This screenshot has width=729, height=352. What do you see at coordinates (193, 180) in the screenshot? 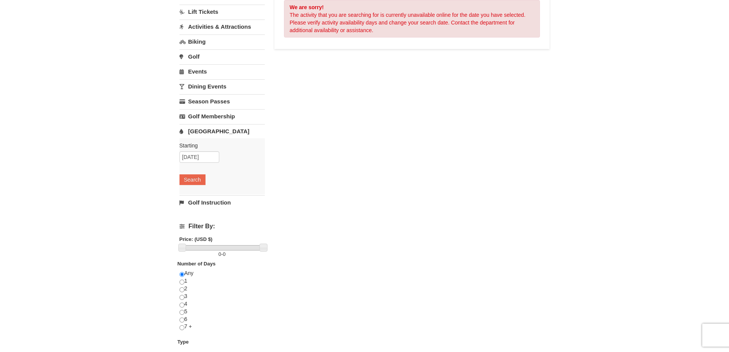
I see `button: Search` at bounding box center [193, 180].